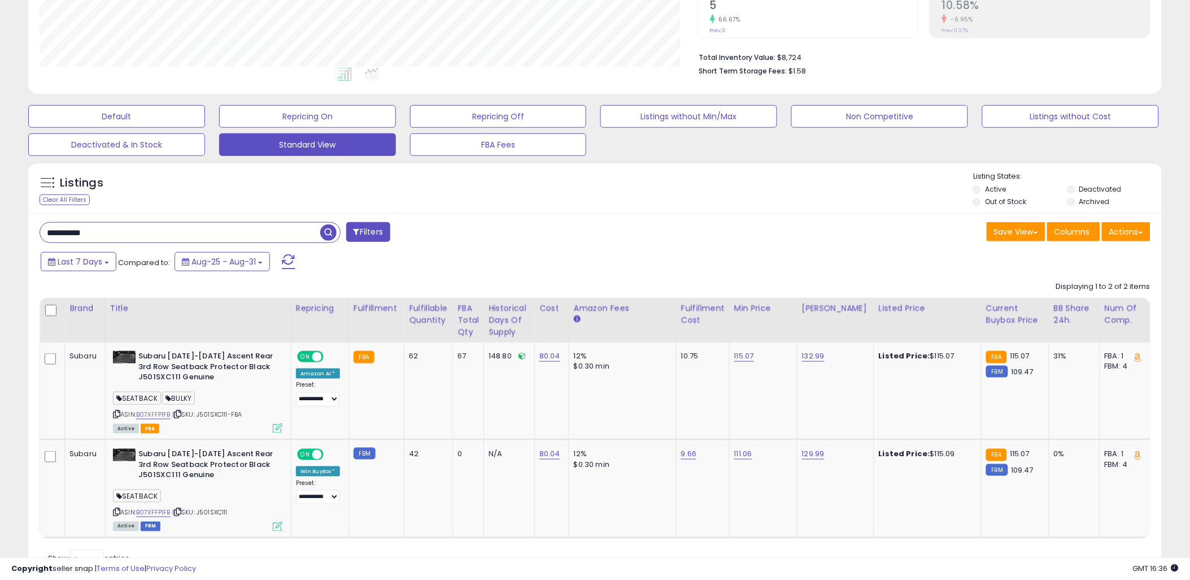 The height and width of the screenshot is (580, 1190). What do you see at coordinates (498, 145) in the screenshot?
I see `button: FBA Fees` at bounding box center [498, 145].